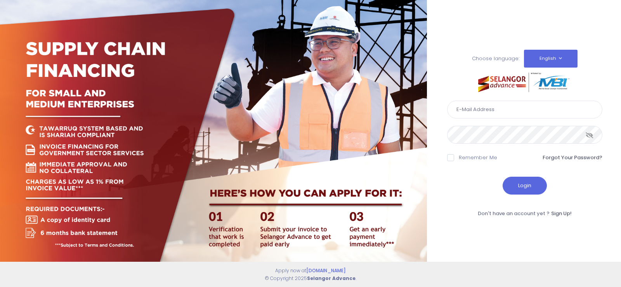 This screenshot has height=287, width=621. Describe the element at coordinates (573, 158) in the screenshot. I see `a: Forgot Your Password?` at that location.